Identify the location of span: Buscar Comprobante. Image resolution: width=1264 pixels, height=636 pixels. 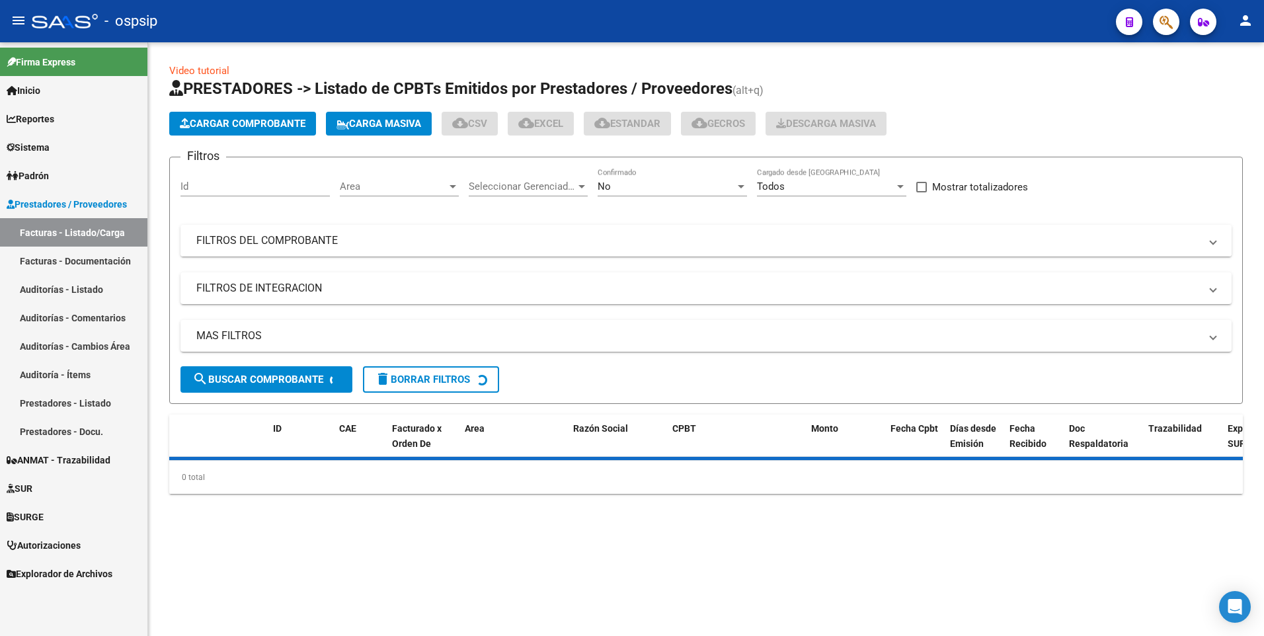
(258, 379).